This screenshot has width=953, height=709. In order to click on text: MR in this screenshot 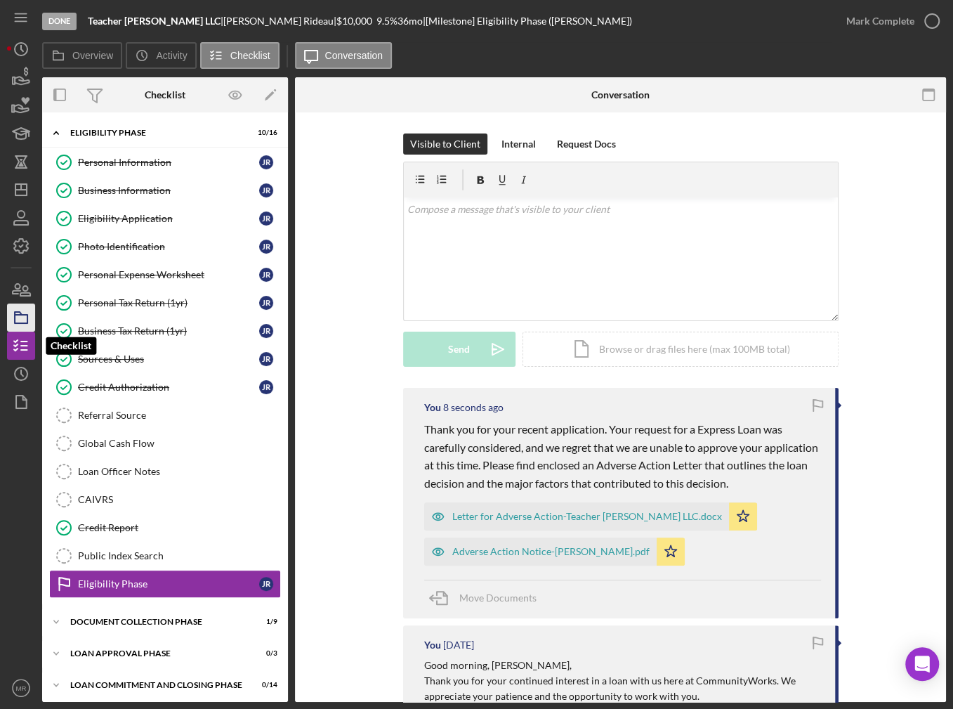, I will do `click(21, 688)`.